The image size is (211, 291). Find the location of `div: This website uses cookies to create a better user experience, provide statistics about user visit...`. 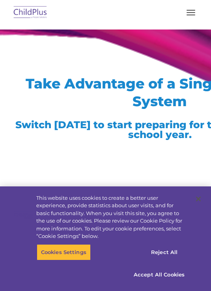

div: This website uses cookies to create a better user experience, provide statistics about user visit... is located at coordinates (110, 217).